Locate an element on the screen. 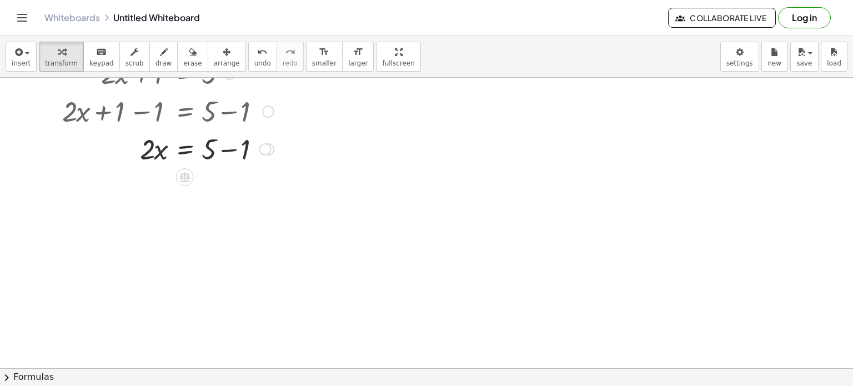  button: format_sizesmaller is located at coordinates (324, 57).